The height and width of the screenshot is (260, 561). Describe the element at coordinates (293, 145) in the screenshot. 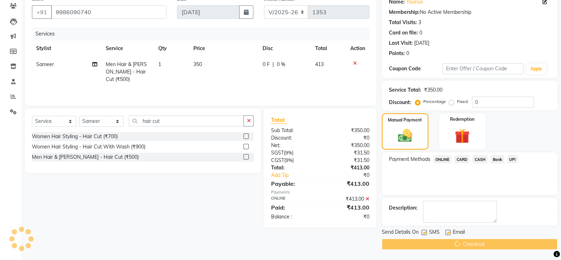

I see `div: Net:` at that location.